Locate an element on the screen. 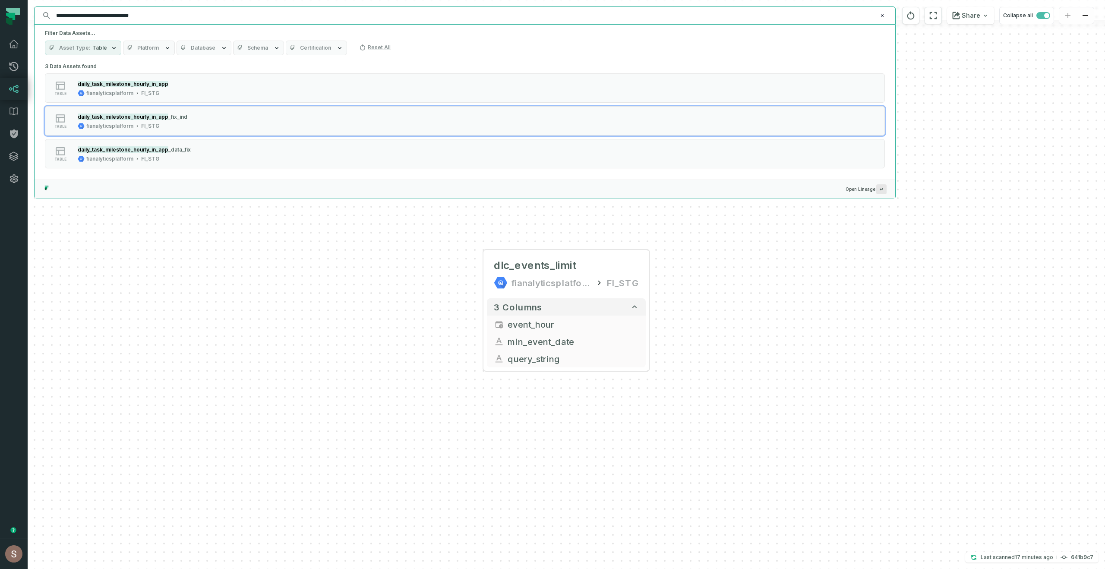  span: Database is located at coordinates (203, 48).